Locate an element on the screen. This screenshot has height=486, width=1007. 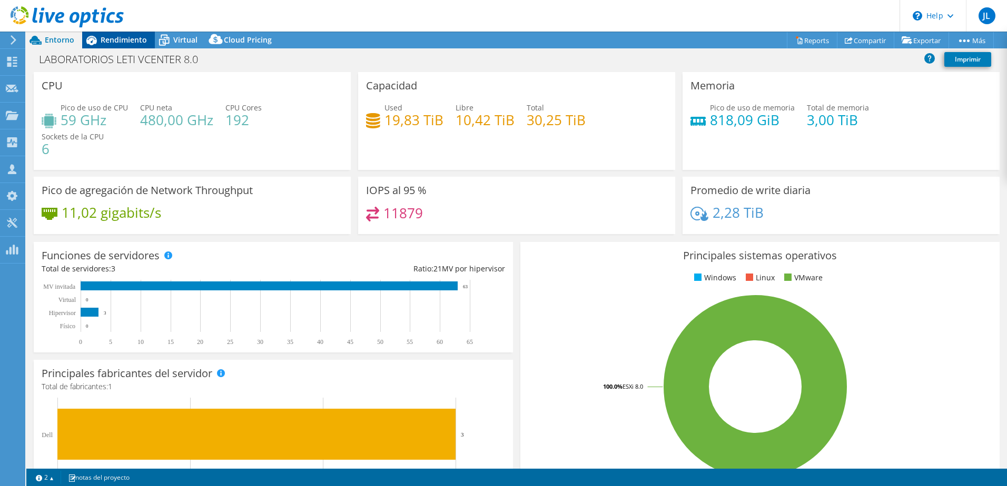
span: 21 is located at coordinates (438, 269).